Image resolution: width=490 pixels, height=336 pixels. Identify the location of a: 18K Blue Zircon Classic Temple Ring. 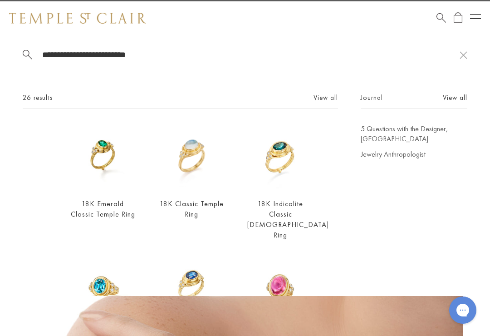
(103, 287).